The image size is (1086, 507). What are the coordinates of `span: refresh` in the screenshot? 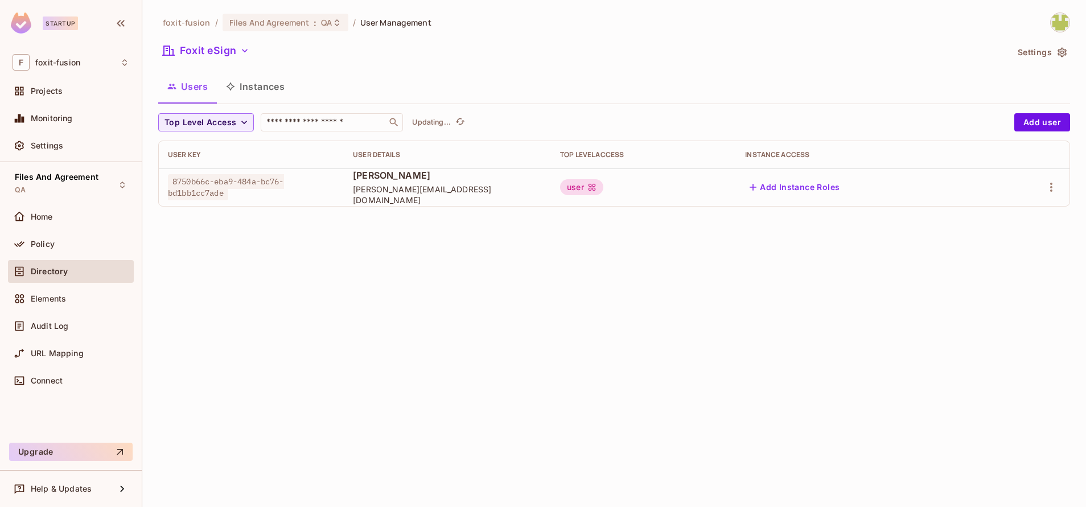 It's located at (460, 122).